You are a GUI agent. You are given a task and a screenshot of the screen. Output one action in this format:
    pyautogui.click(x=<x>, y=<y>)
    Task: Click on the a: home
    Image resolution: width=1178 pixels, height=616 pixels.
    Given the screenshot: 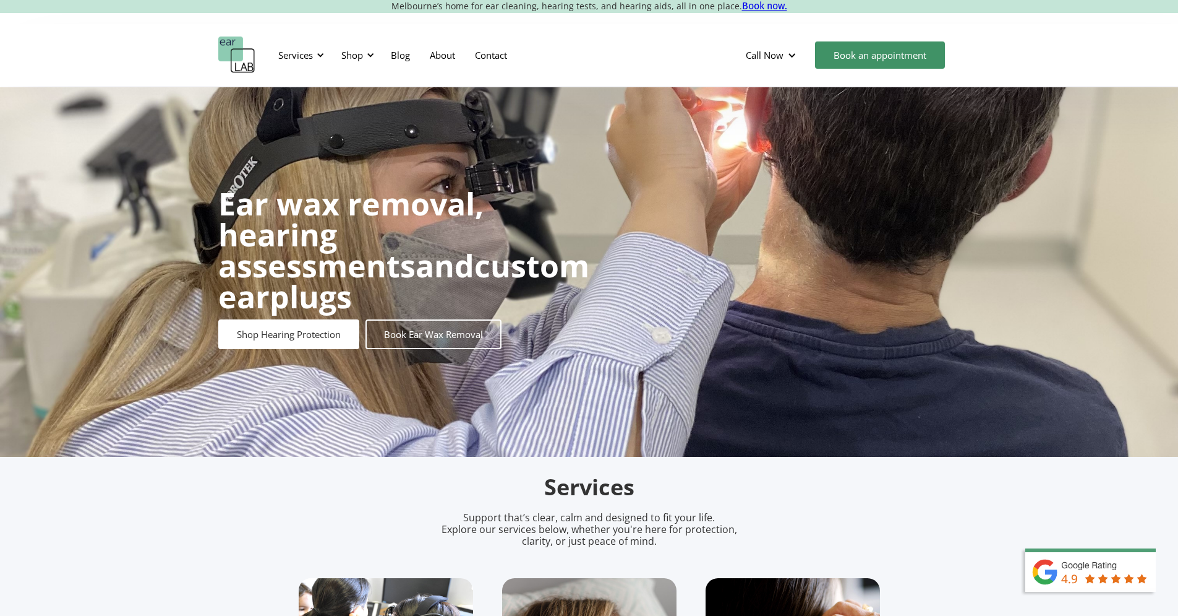 What is the action you would take?
    pyautogui.click(x=237, y=55)
    